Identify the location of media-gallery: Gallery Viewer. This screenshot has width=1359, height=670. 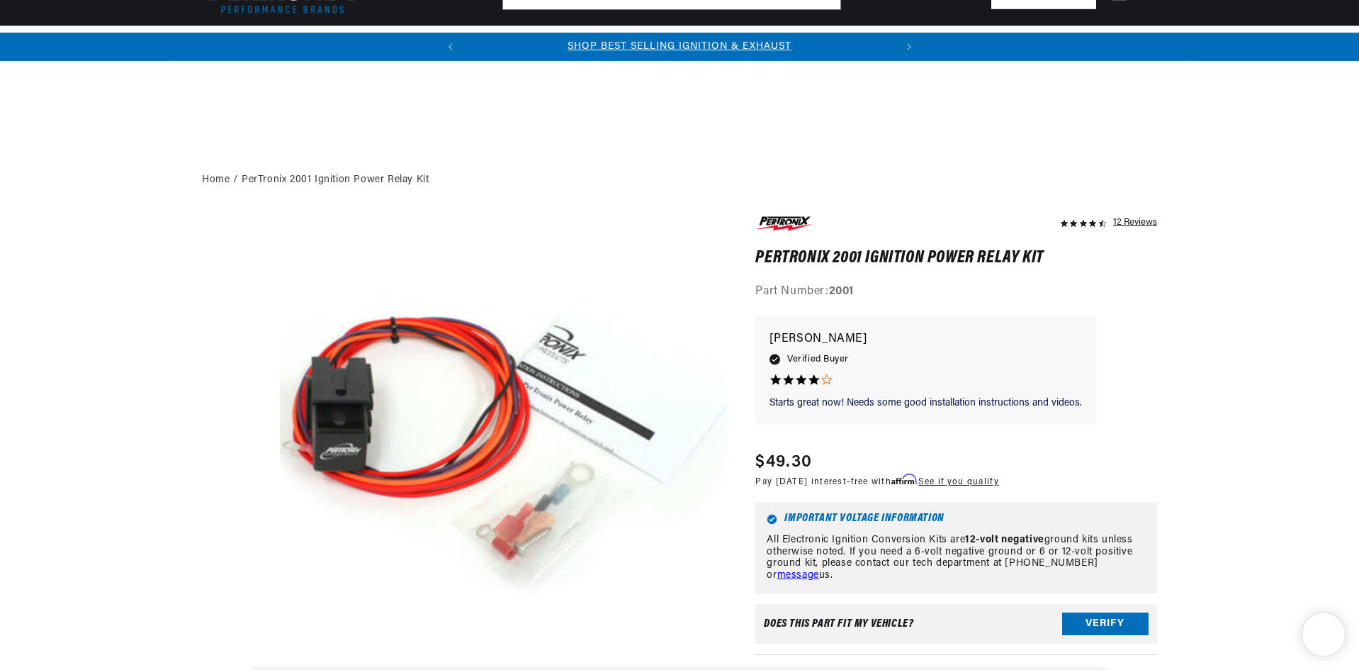
(464, 440).